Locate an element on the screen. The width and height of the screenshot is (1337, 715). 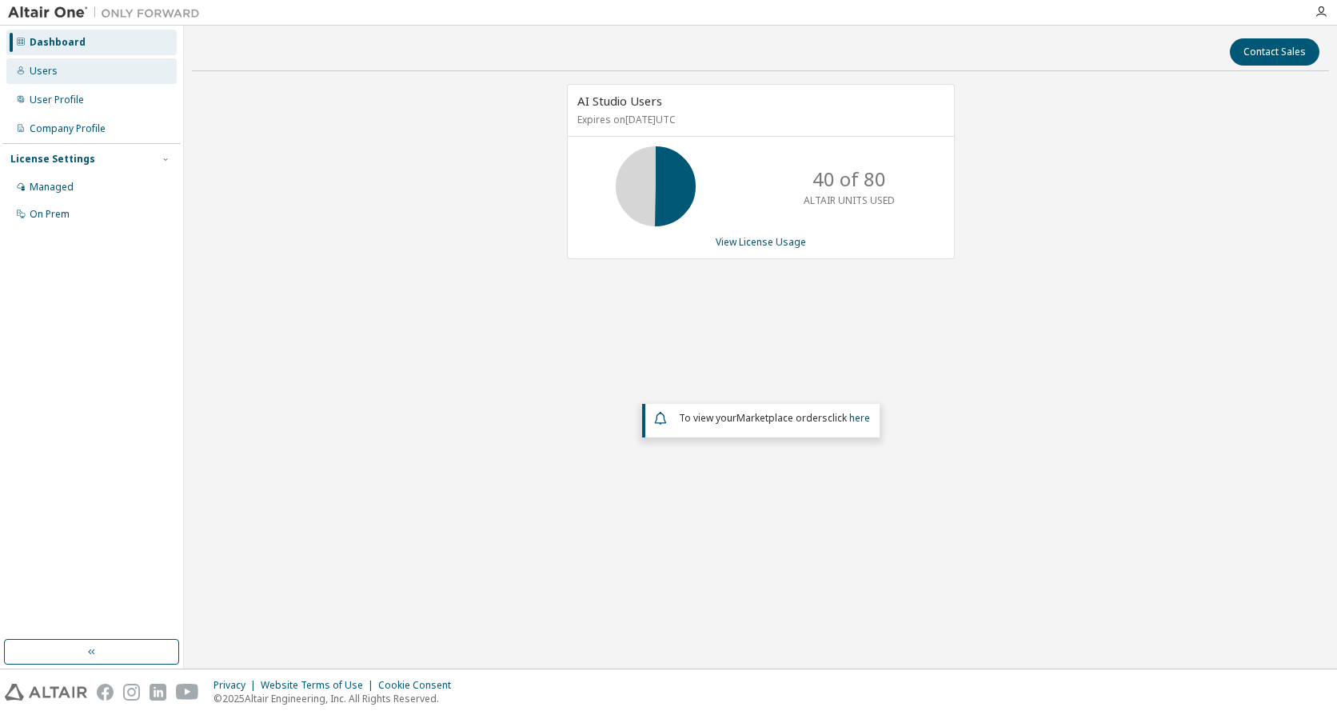
div: Cookie Consent is located at coordinates (419, 685).